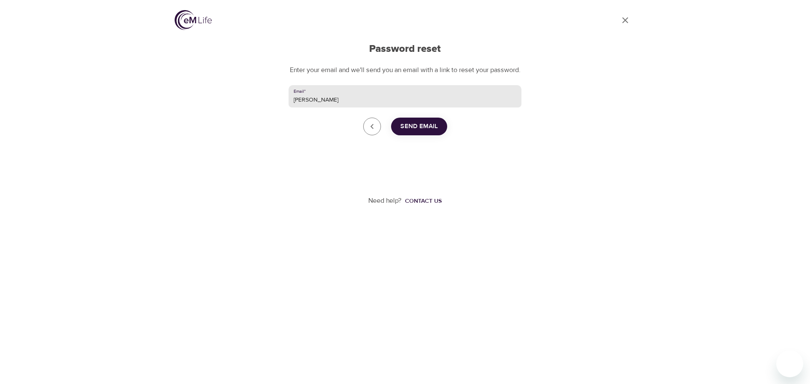 The height and width of the screenshot is (384, 810). Describe the element at coordinates (423, 201) in the screenshot. I see `div: Contact us` at that location.